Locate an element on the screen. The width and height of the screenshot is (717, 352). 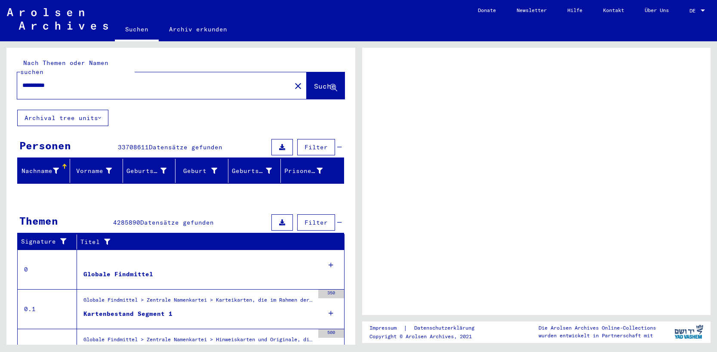
td: 0.1 is located at coordinates (47, 309).